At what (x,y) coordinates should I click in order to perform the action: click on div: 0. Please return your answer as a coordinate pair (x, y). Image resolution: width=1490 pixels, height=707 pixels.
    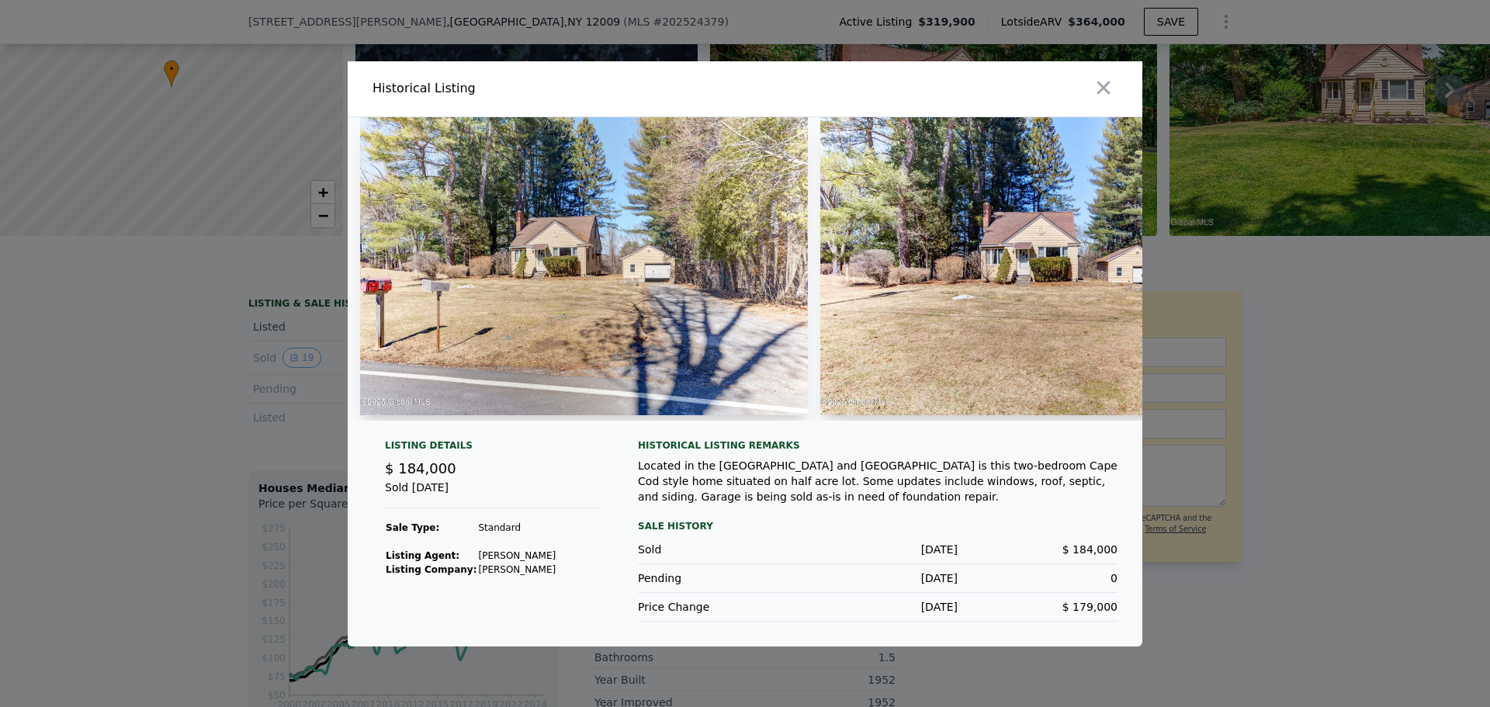
    Looking at the image, I should click on (1037, 578).